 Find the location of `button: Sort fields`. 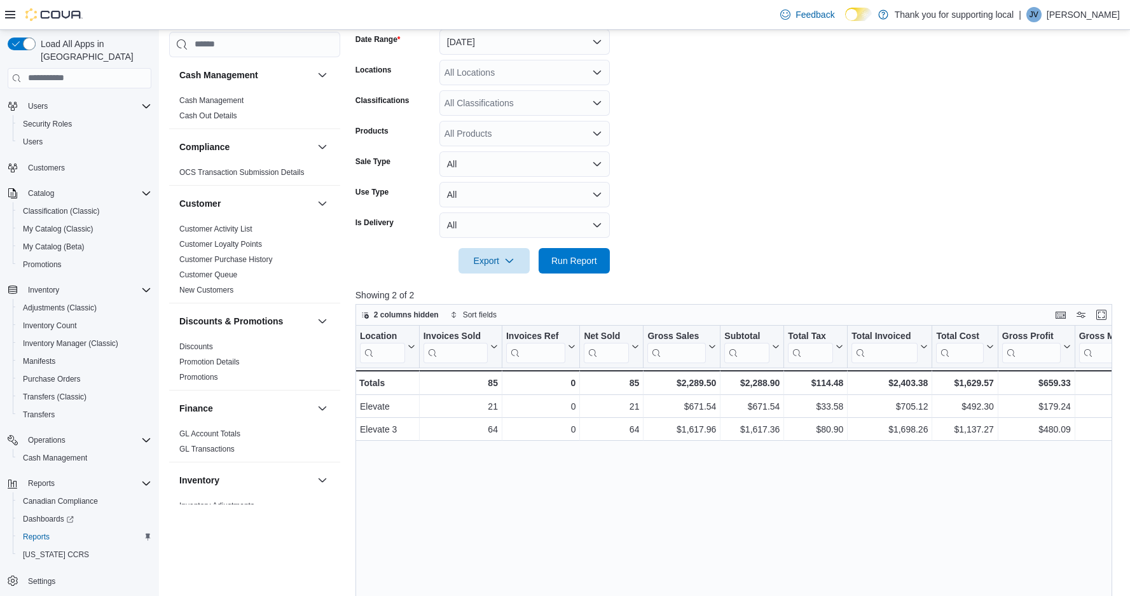

button: Sort fields is located at coordinates (473, 315).